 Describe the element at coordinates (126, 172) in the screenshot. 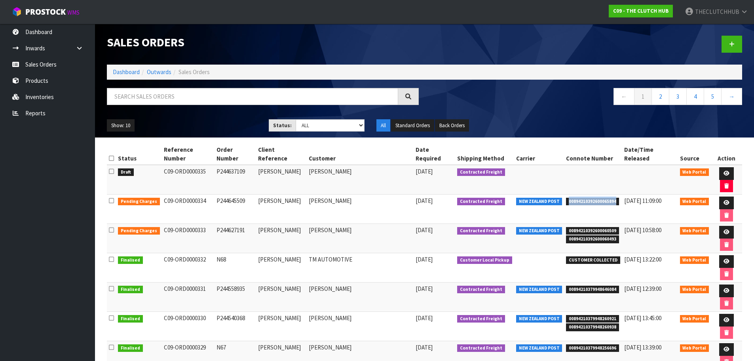

I see `span: Draft` at that location.